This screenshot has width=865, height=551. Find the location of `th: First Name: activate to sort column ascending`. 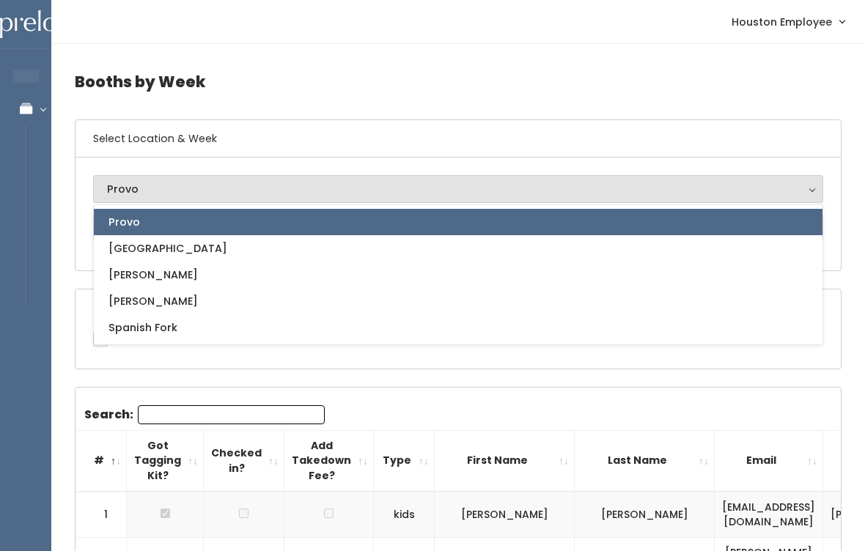

th: First Name: activate to sort column ascending is located at coordinates (504, 460).